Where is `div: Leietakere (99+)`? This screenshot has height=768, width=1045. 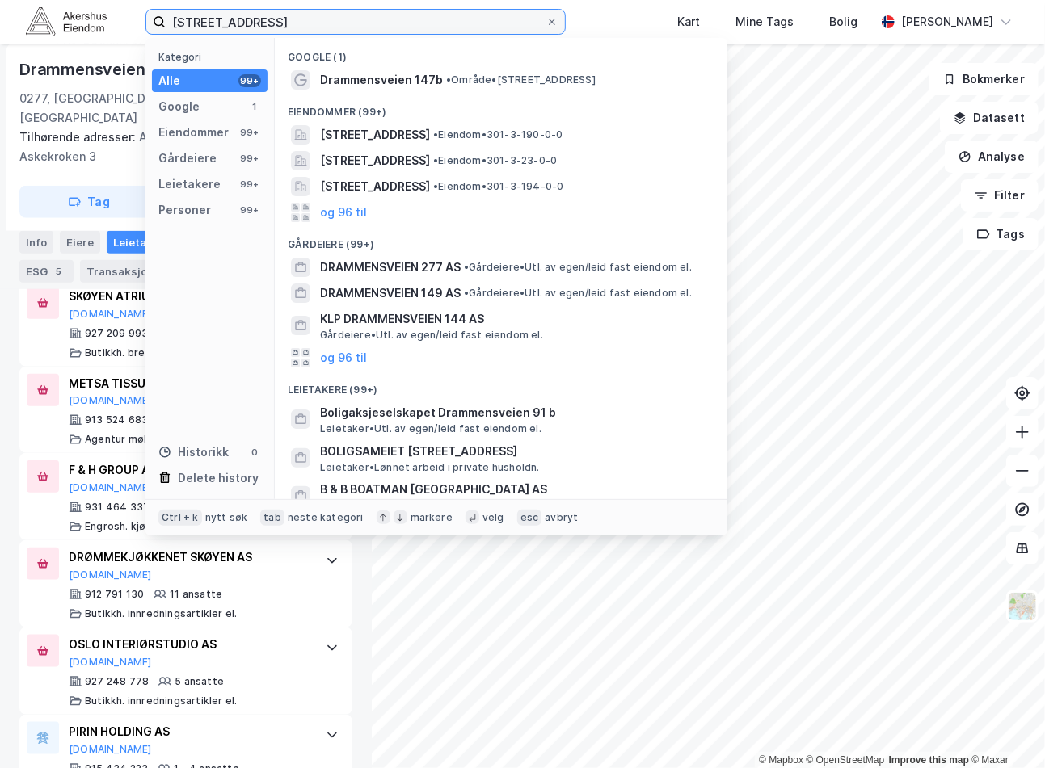
div: Leietakere (99+) is located at coordinates (501, 385).